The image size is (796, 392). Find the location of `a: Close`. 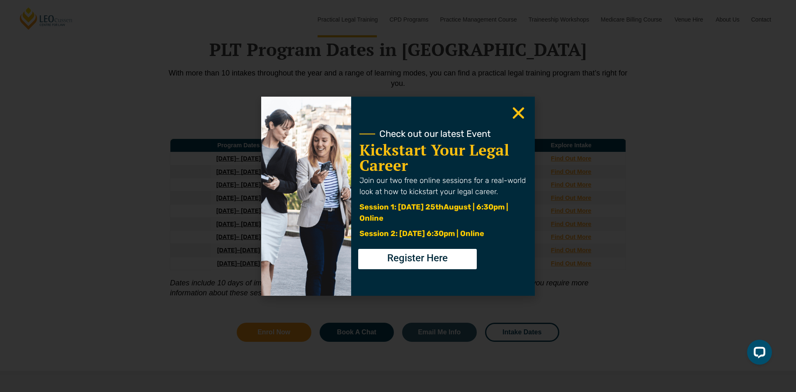

a: Close is located at coordinates (518, 113).